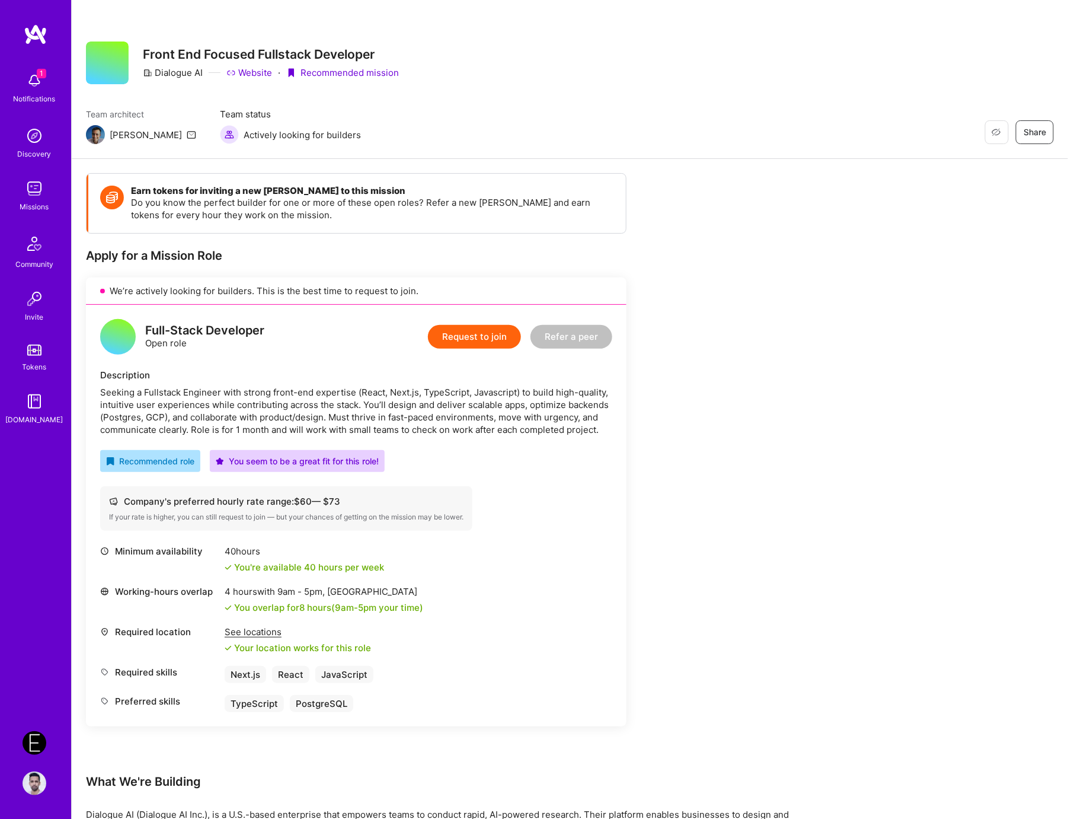 This screenshot has height=819, width=1068. What do you see at coordinates (148, 73) in the screenshot?
I see `i: icon CompanyGray` at bounding box center [148, 73].